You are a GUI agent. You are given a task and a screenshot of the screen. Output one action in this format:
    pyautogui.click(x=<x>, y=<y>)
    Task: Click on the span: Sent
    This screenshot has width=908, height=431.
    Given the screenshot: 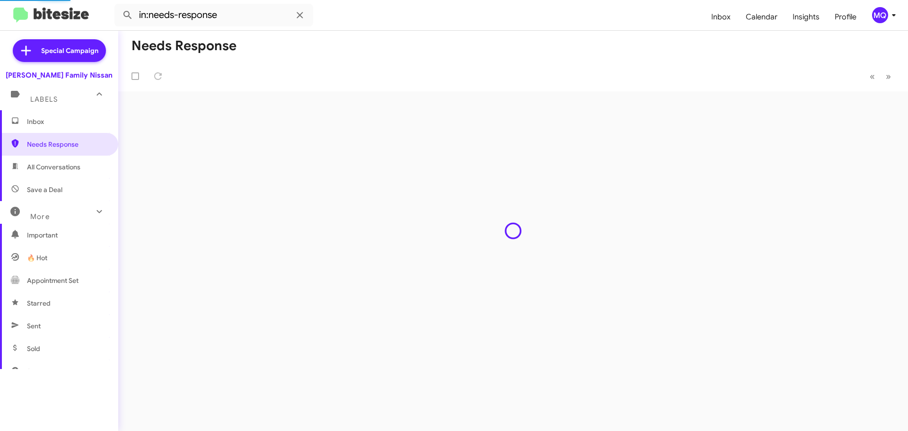 What is the action you would take?
    pyautogui.click(x=34, y=326)
    